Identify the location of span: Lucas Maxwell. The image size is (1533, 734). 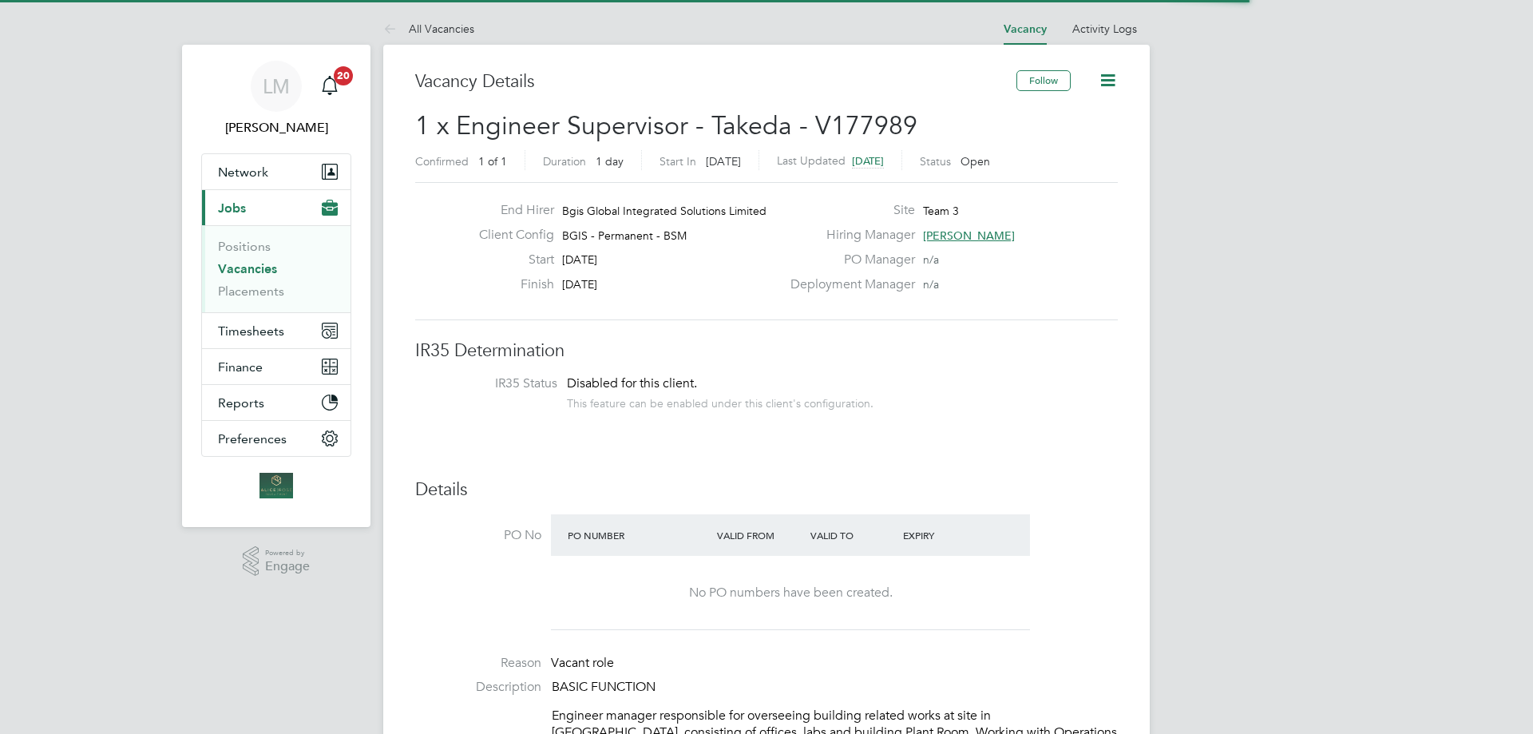
(276, 128).